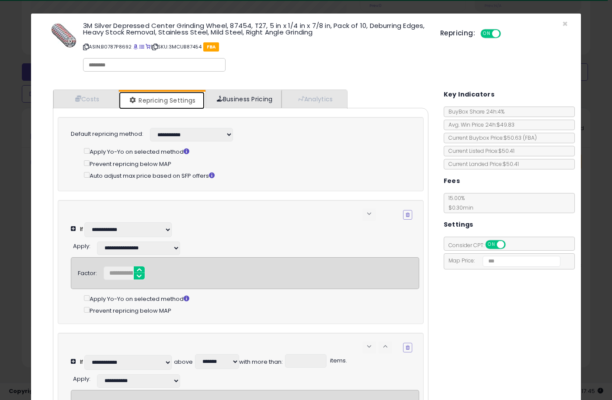  What do you see at coordinates (338, 361) in the screenshot?
I see `span: items.` at bounding box center [338, 361].